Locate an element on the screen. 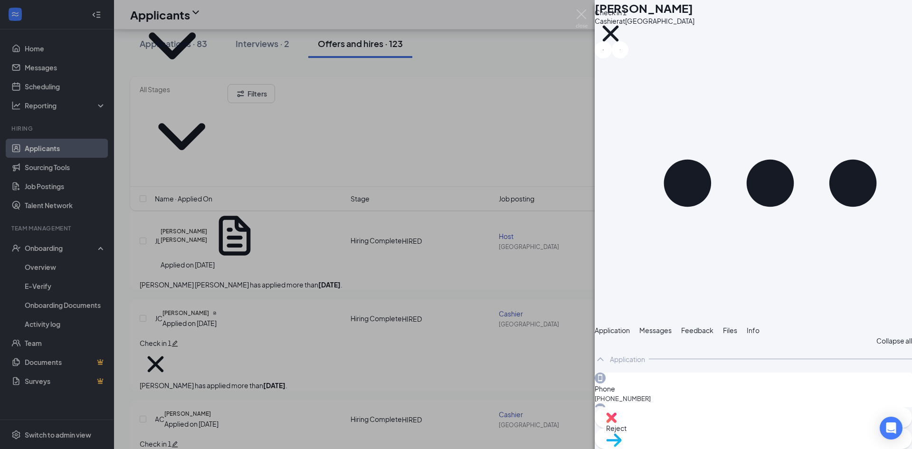 This screenshot has height=449, width=912. span: Files is located at coordinates (730, 330).